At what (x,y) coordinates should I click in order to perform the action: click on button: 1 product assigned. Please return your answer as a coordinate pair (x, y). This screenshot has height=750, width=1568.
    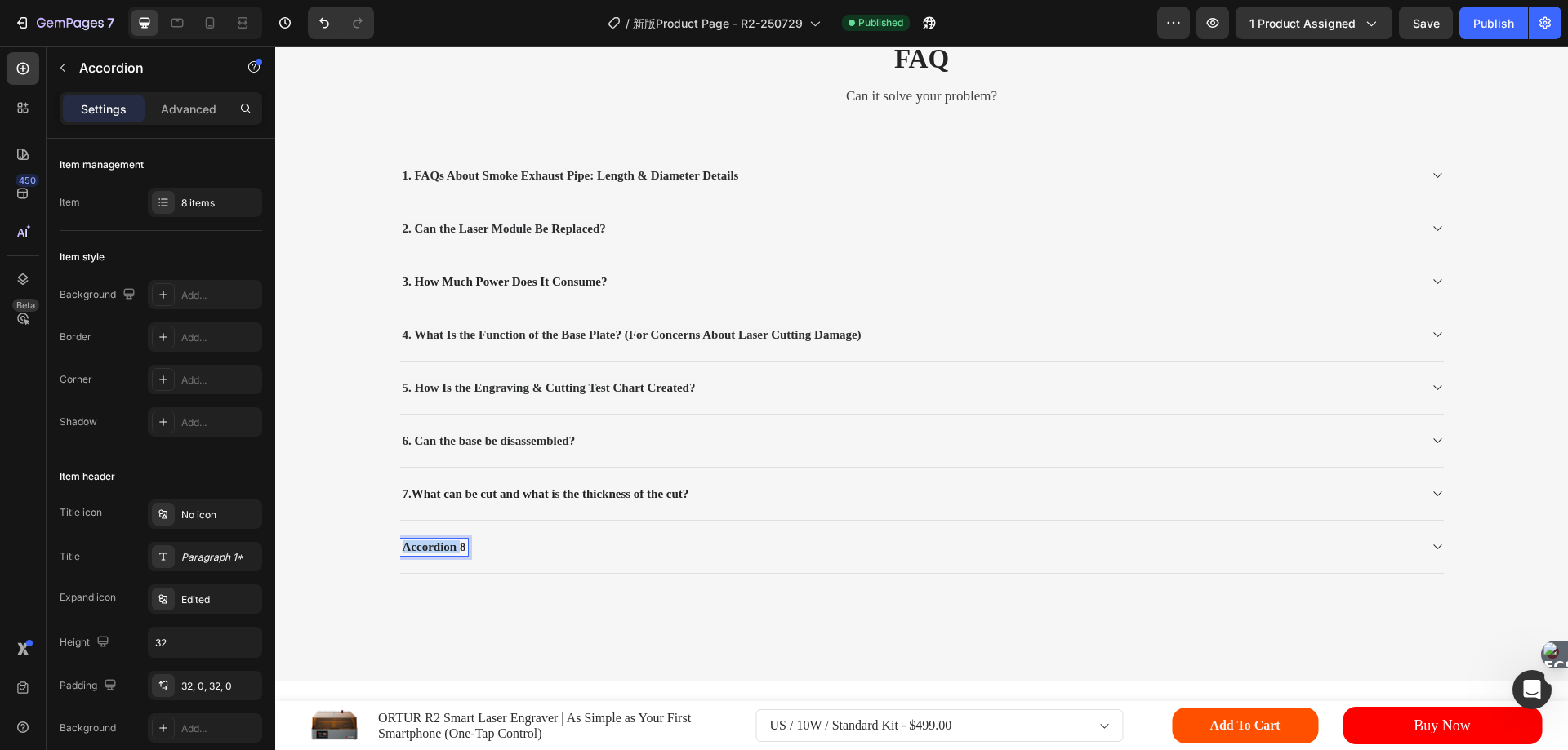
    Looking at the image, I should click on (1314, 23).